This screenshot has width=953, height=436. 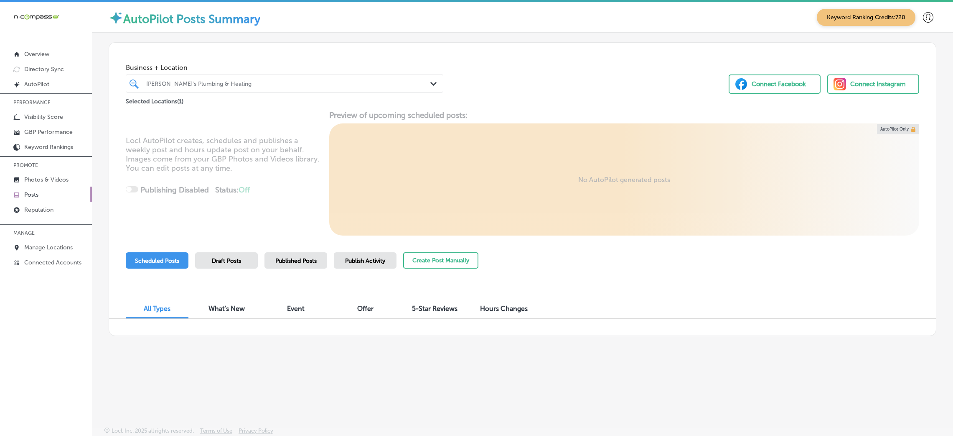 I want to click on img: autopilot-icon, so click(x=116, y=18).